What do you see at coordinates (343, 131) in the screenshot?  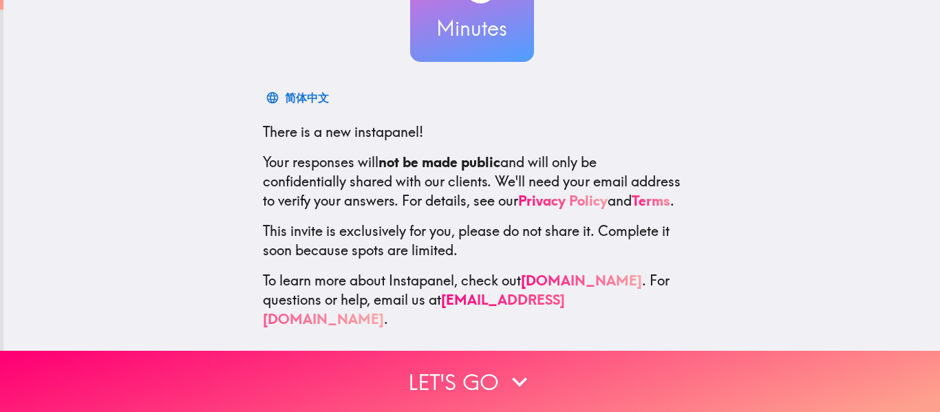 I see `span: There is a new instapanel!` at bounding box center [343, 131].